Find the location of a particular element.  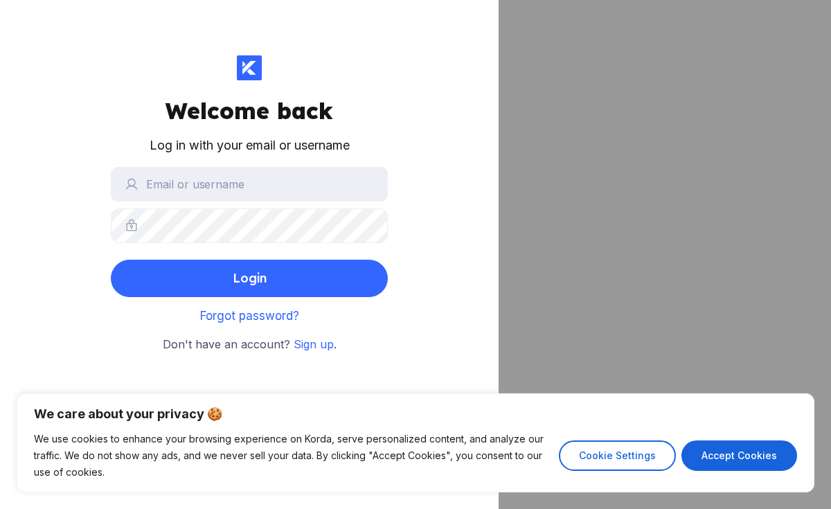

div: Login is located at coordinates (249, 278).